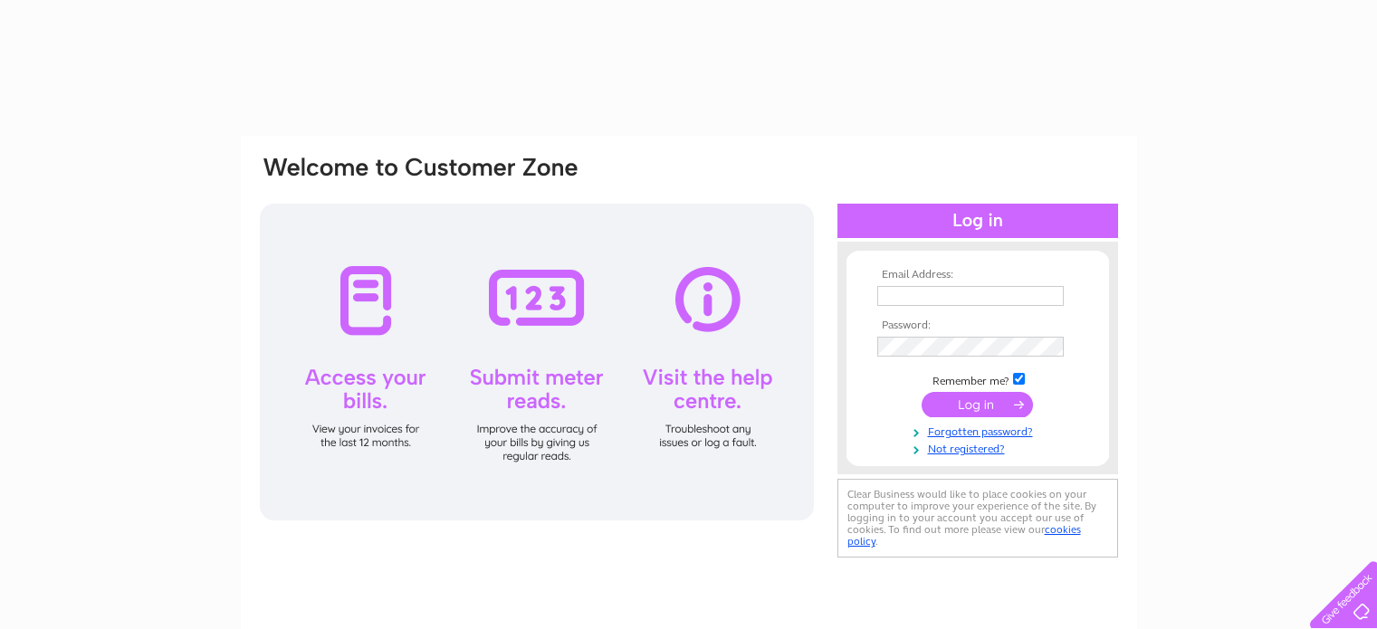 This screenshot has height=629, width=1377. I want to click on th: Password:, so click(977, 326).